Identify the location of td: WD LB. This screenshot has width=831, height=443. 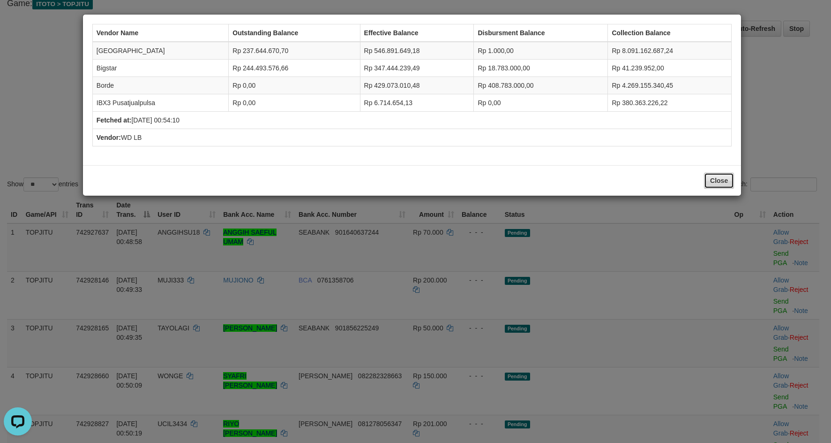
(412, 137).